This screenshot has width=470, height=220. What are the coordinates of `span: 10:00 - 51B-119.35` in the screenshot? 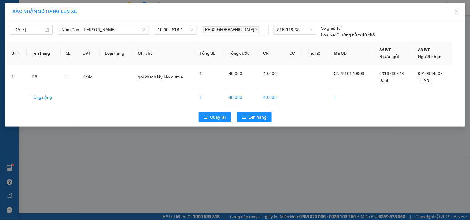 It's located at (175, 30).